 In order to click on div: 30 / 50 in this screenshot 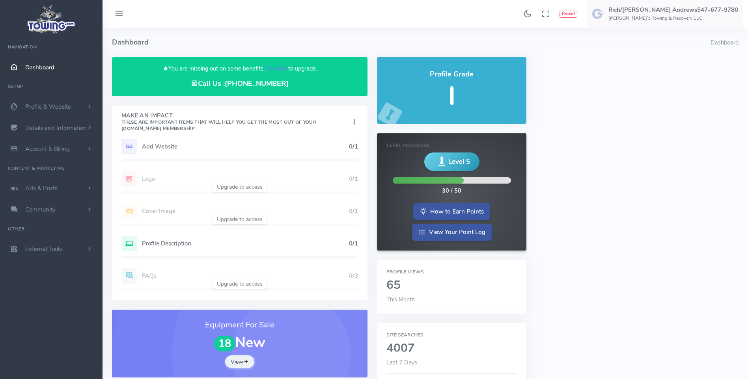, I will do `click(451, 191)`.